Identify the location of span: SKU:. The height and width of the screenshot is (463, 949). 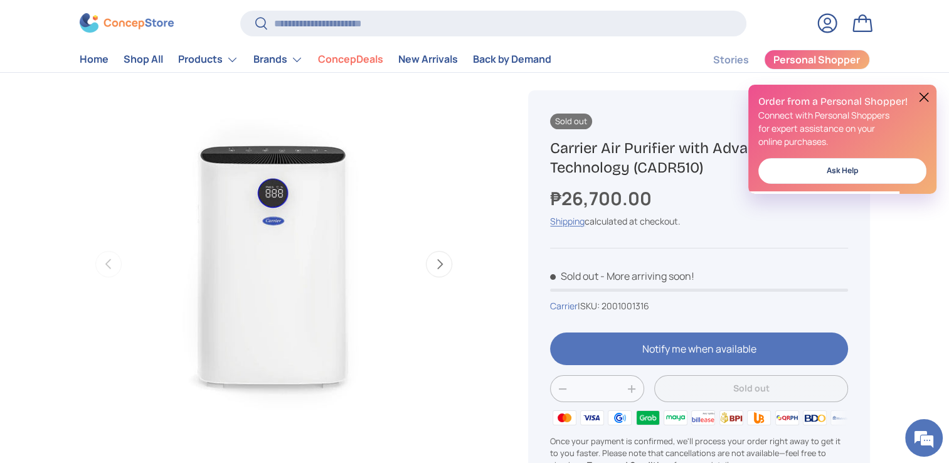
(590, 305).